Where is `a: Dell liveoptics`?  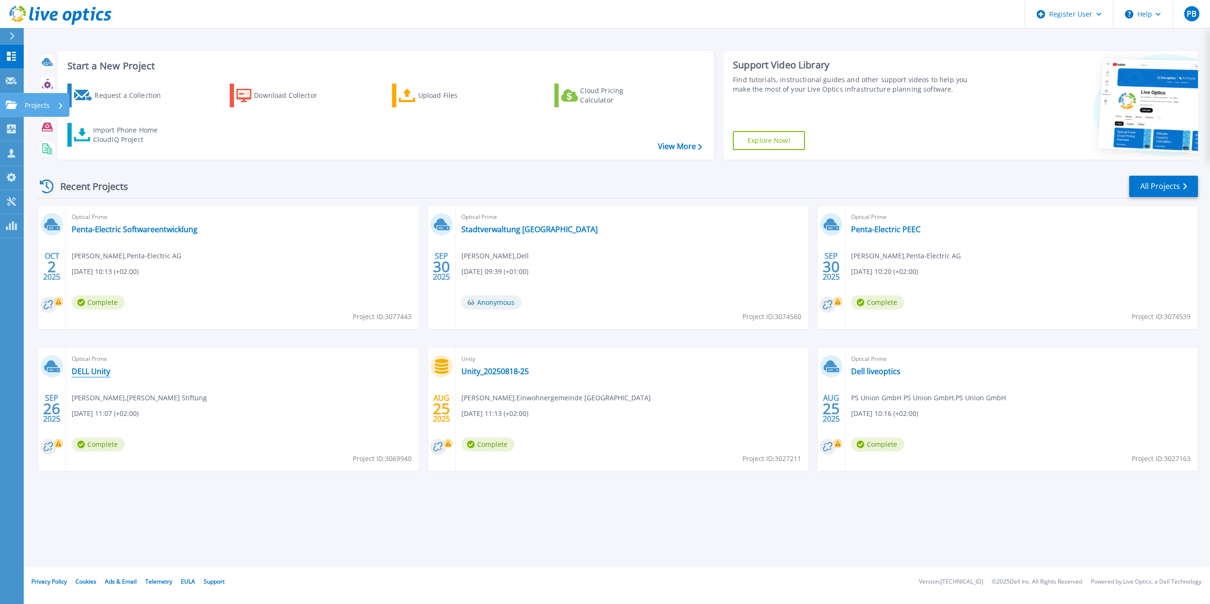 a: Dell liveoptics is located at coordinates (876, 371).